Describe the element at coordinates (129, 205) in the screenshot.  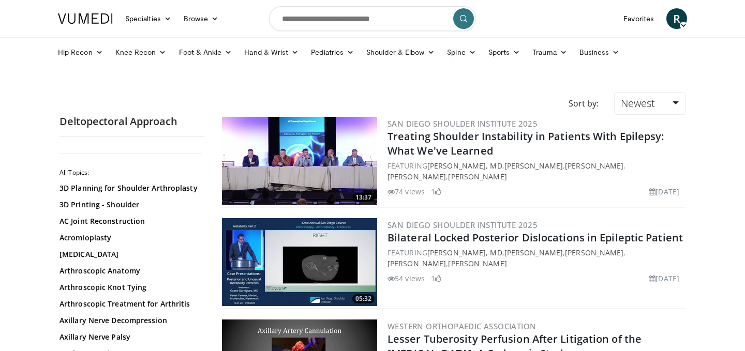
I see `a: 3D Printing - Shoulder` at that location.